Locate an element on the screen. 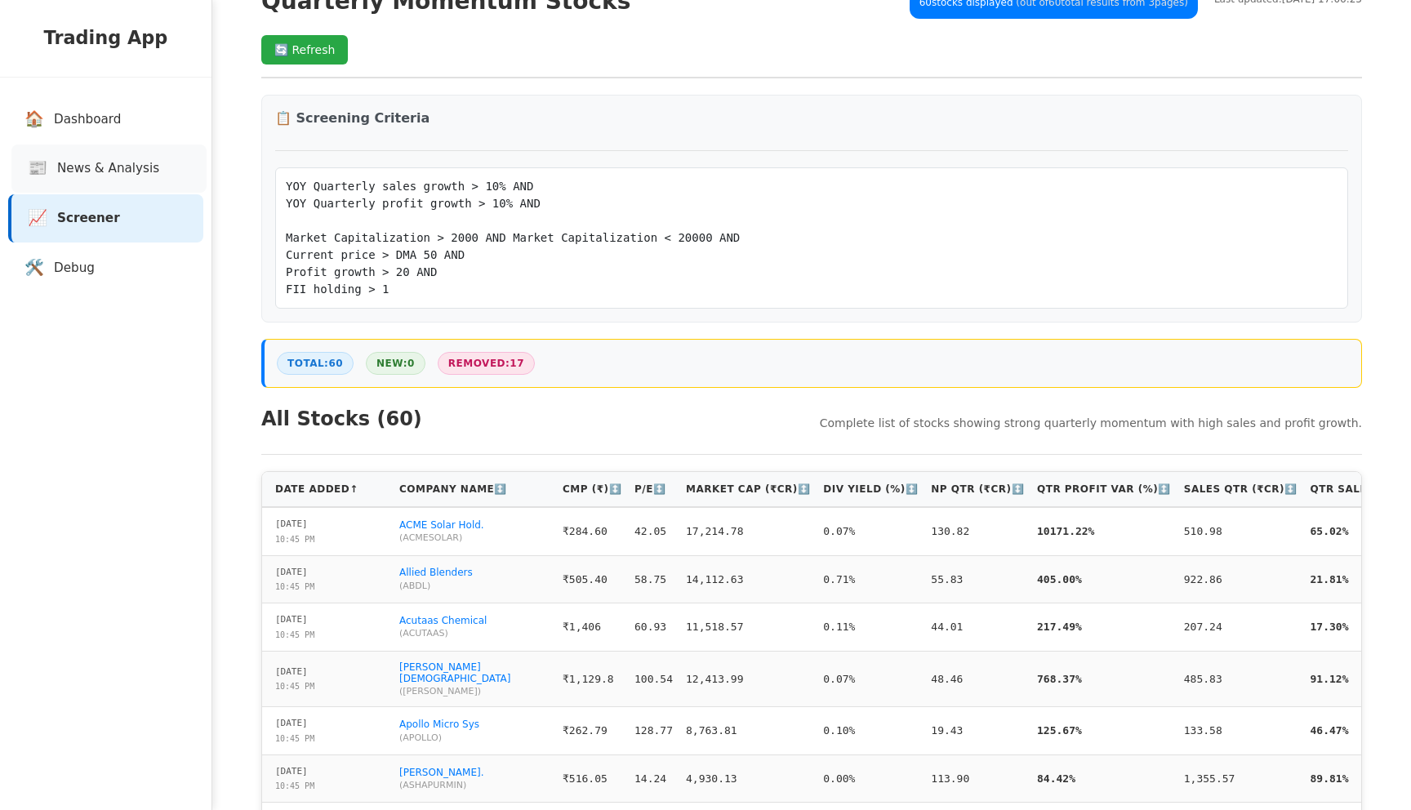  td: ₹262.79 is located at coordinates (592, 731).